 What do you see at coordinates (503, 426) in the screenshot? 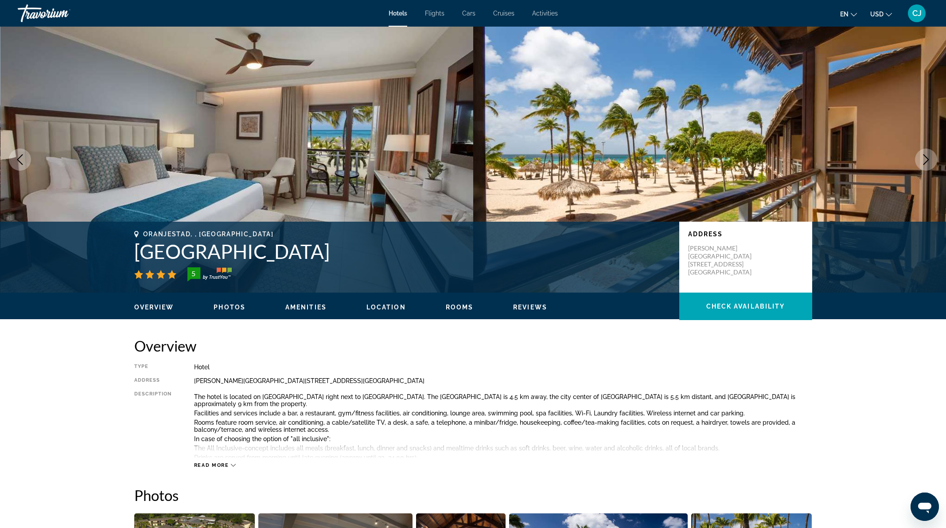
I see `p: Rooms feature room service, air conditioning, a cable/satellite TV, a desk, a safe, a telephone, ...` at bounding box center [503, 426].